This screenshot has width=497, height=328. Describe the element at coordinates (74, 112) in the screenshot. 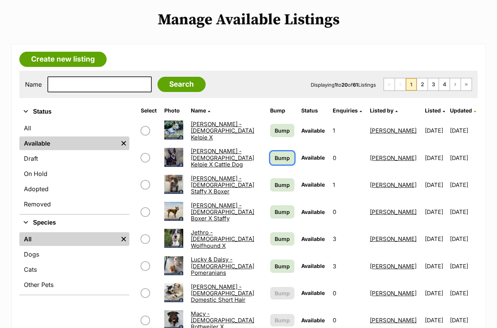

I see `button: Status` at that location.